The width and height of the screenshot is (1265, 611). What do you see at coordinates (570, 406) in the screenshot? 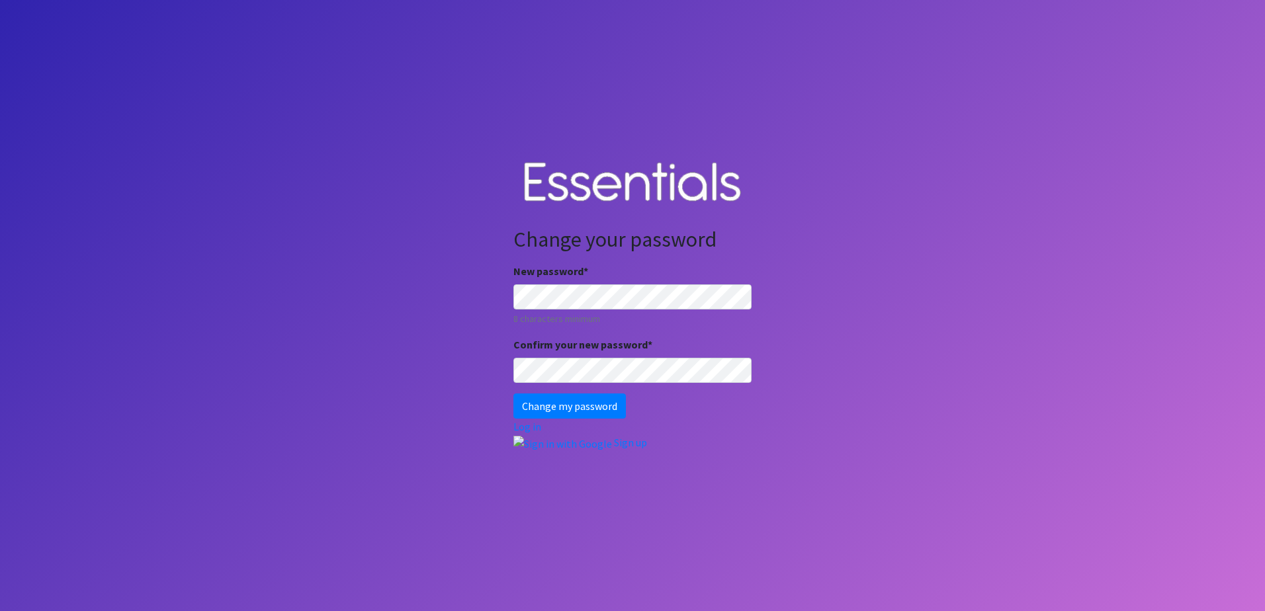
I see `input: Change my password` at bounding box center [570, 406].